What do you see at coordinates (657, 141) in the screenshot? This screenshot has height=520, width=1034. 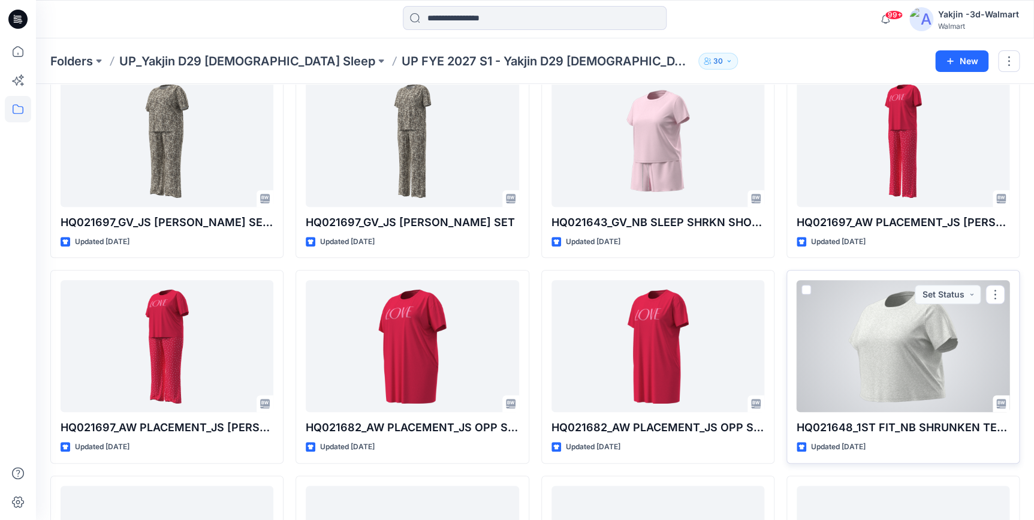 I see `a: HQ021643_GV_NB SLEEP SHRKN SHORT SET` at bounding box center [657, 141].